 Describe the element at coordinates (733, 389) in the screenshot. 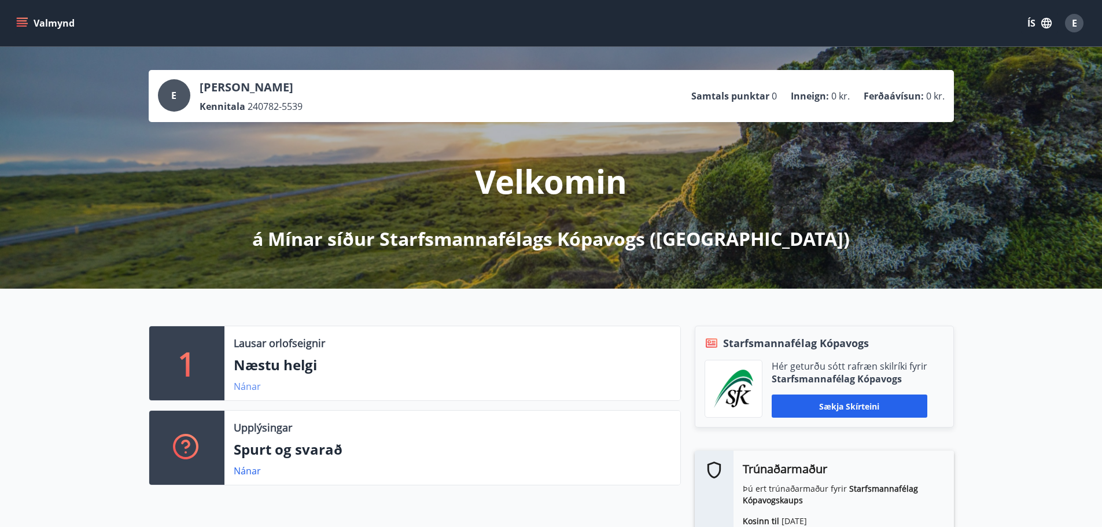

I see `img: x5MjQkxwhnYn6YREZUTEa9Q4KsBUeQdWGts9Dj4O.png` at that location.